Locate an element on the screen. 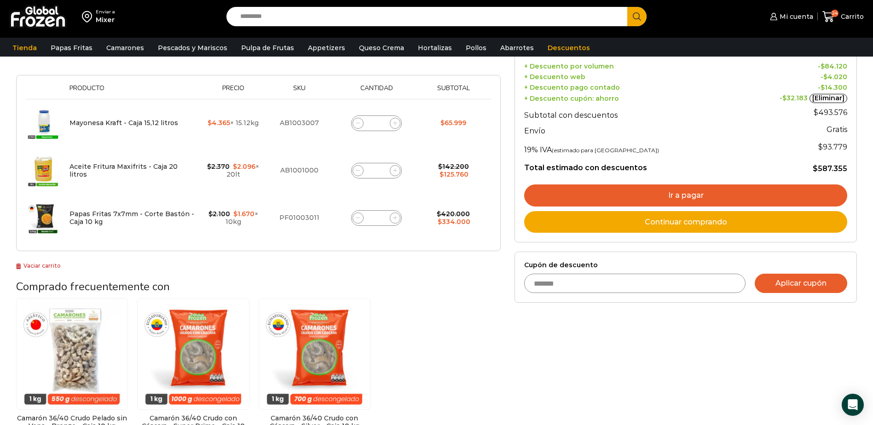 Image resolution: width=873 pixels, height=425 pixels. a: Papas Fritas is located at coordinates (71, 48).